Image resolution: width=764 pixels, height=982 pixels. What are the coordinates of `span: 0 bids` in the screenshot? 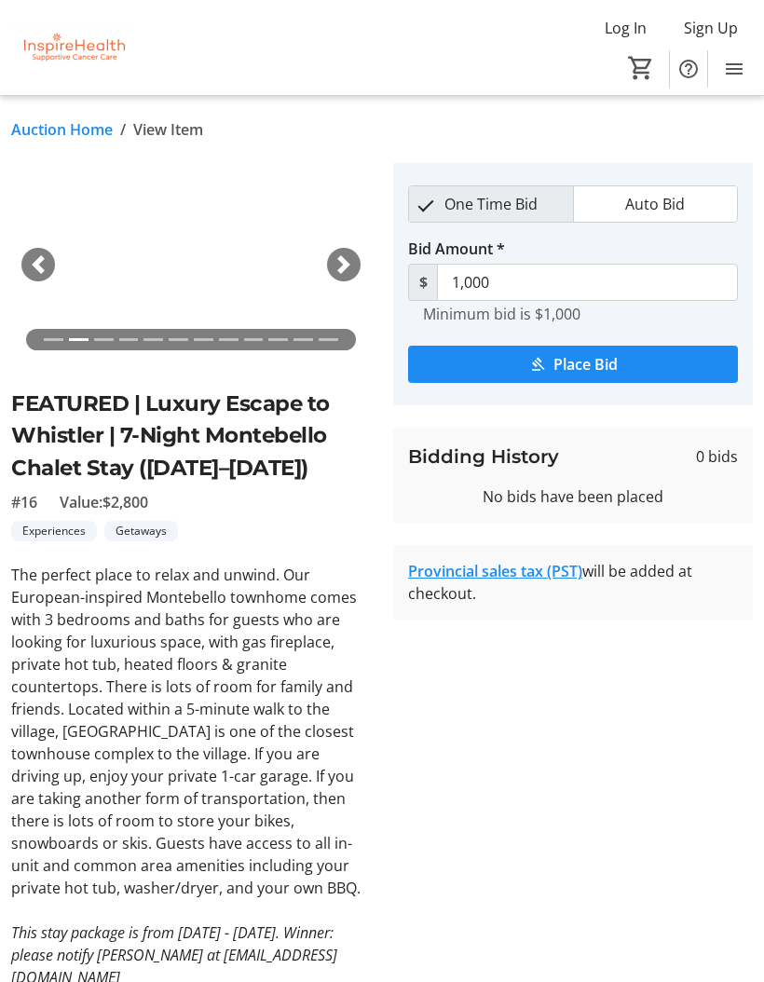 It's located at (717, 457).